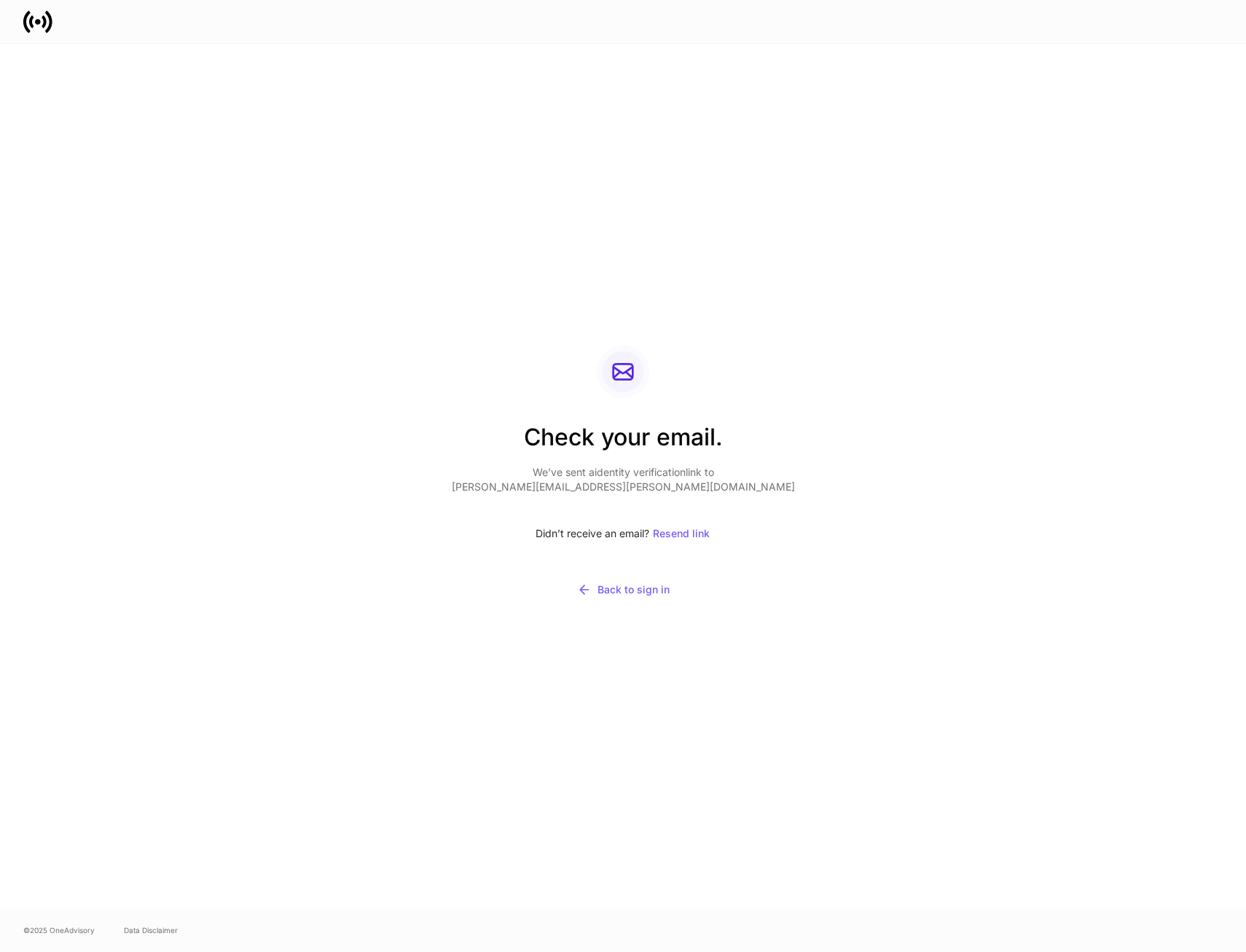  I want to click on button: Resend link, so click(682, 534).